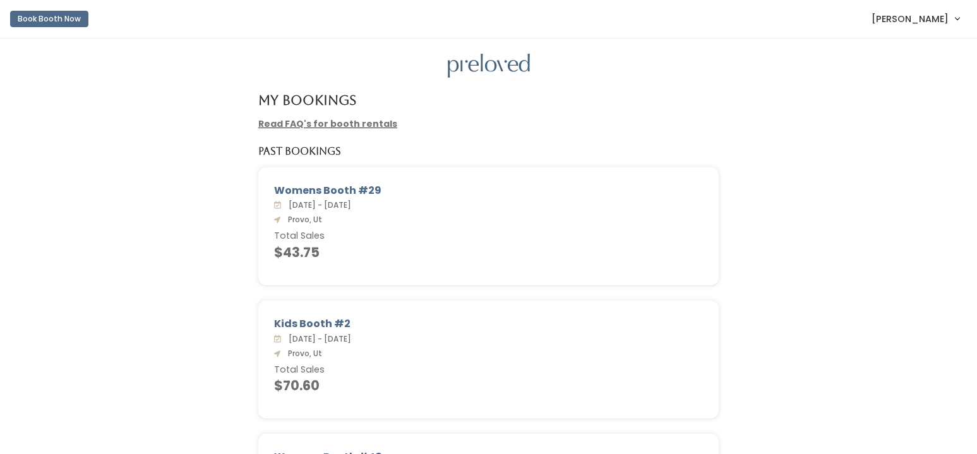  Describe the element at coordinates (489, 252) in the screenshot. I see `h4: $43.75` at that location.